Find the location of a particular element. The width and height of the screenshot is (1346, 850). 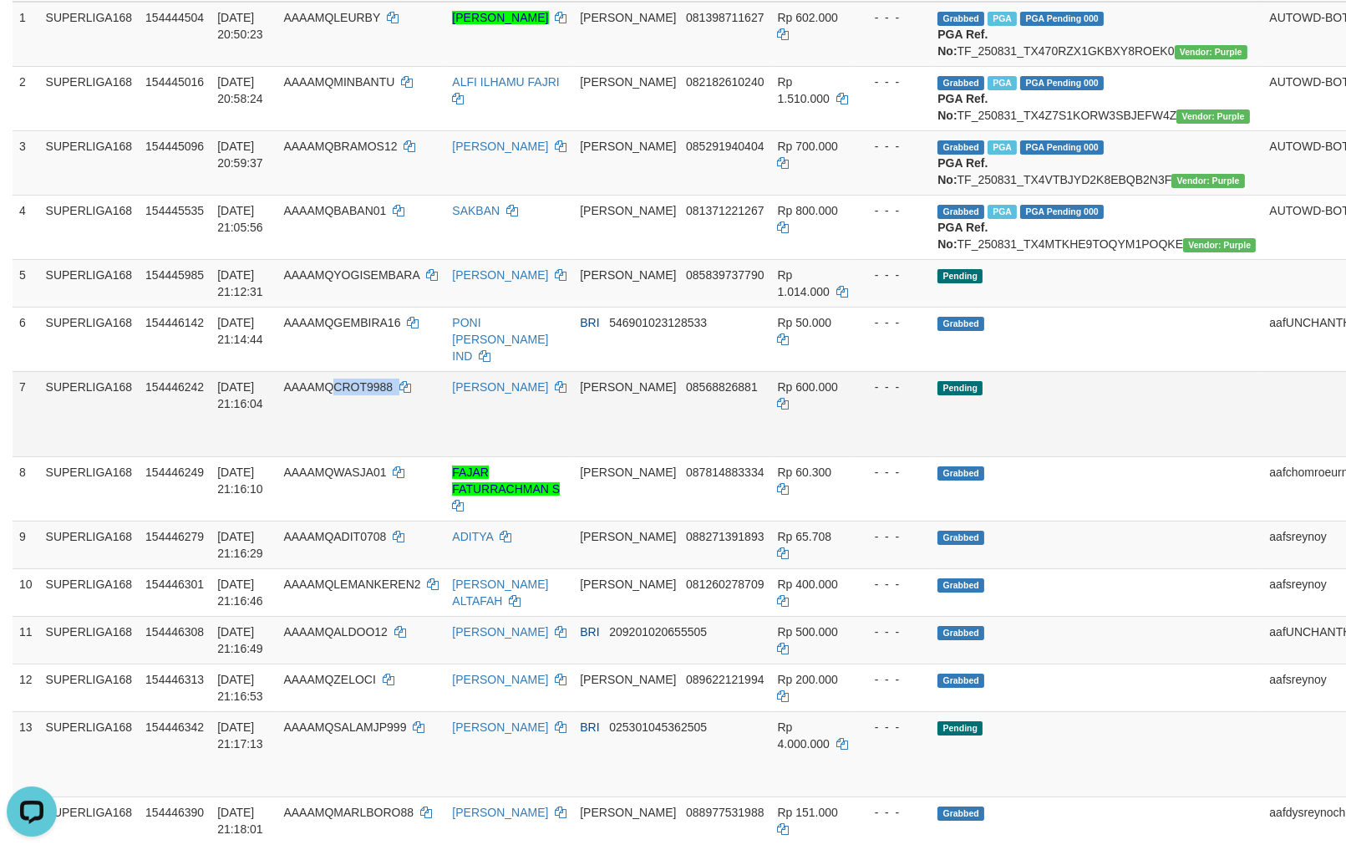

span: Rp 1.014.000 is located at coordinates (804, 283).